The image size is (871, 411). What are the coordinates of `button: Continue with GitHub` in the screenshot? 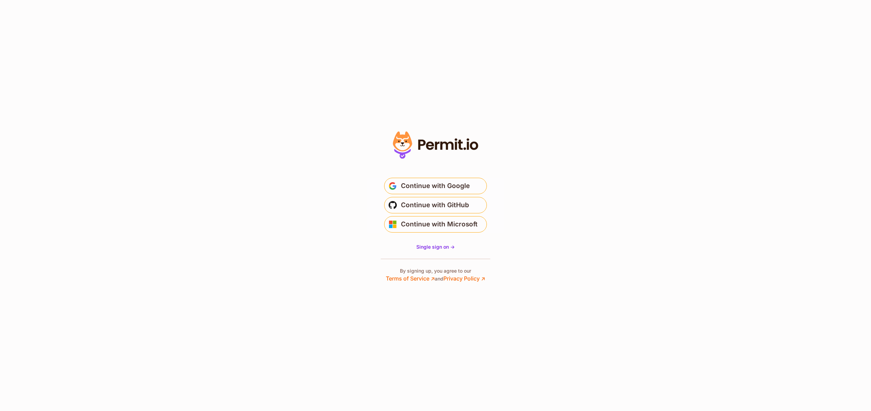 It's located at (435, 205).